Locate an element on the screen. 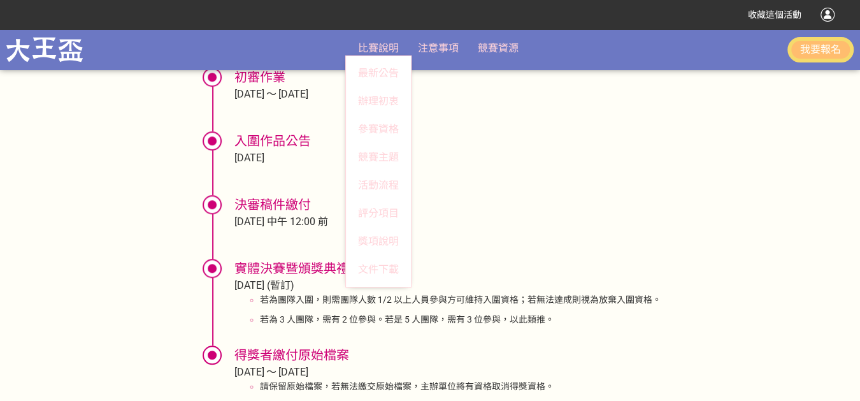  p: 實體決賽暨頒獎典禮 is located at coordinates (448, 268).